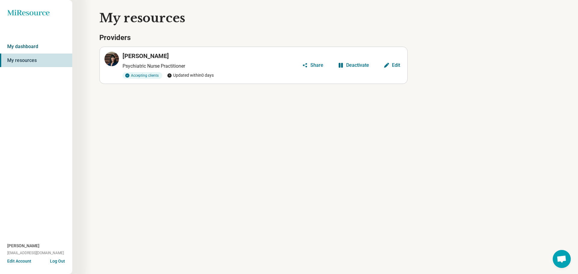  I want to click on span: Updated within 0 days, so click(190, 75).